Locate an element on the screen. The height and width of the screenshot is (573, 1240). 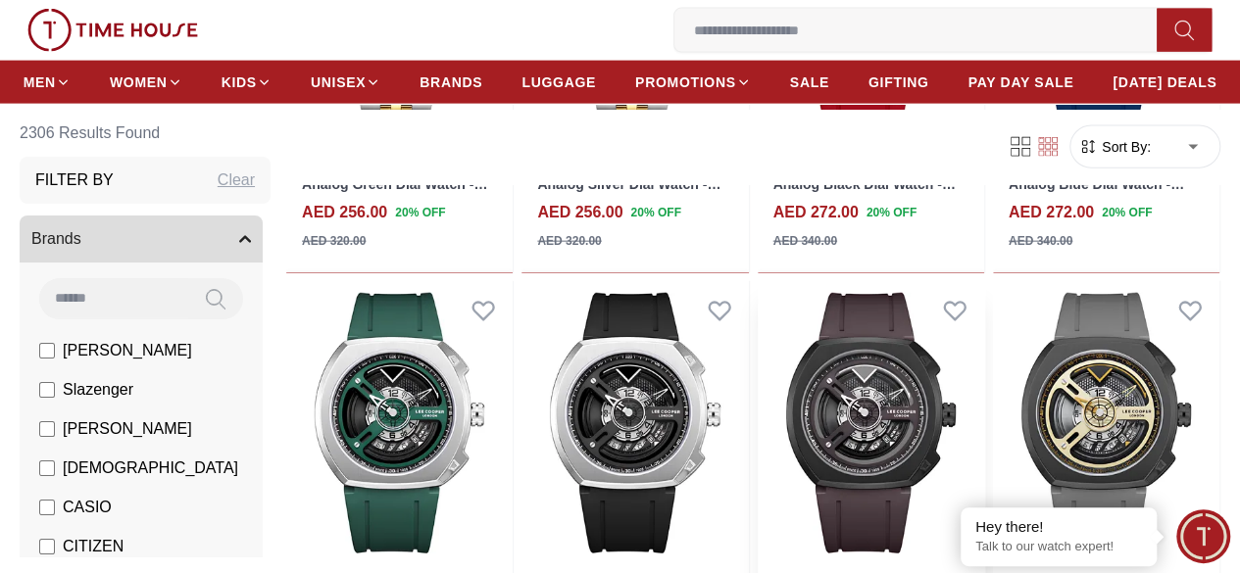
span: Brands is located at coordinates (56, 239).